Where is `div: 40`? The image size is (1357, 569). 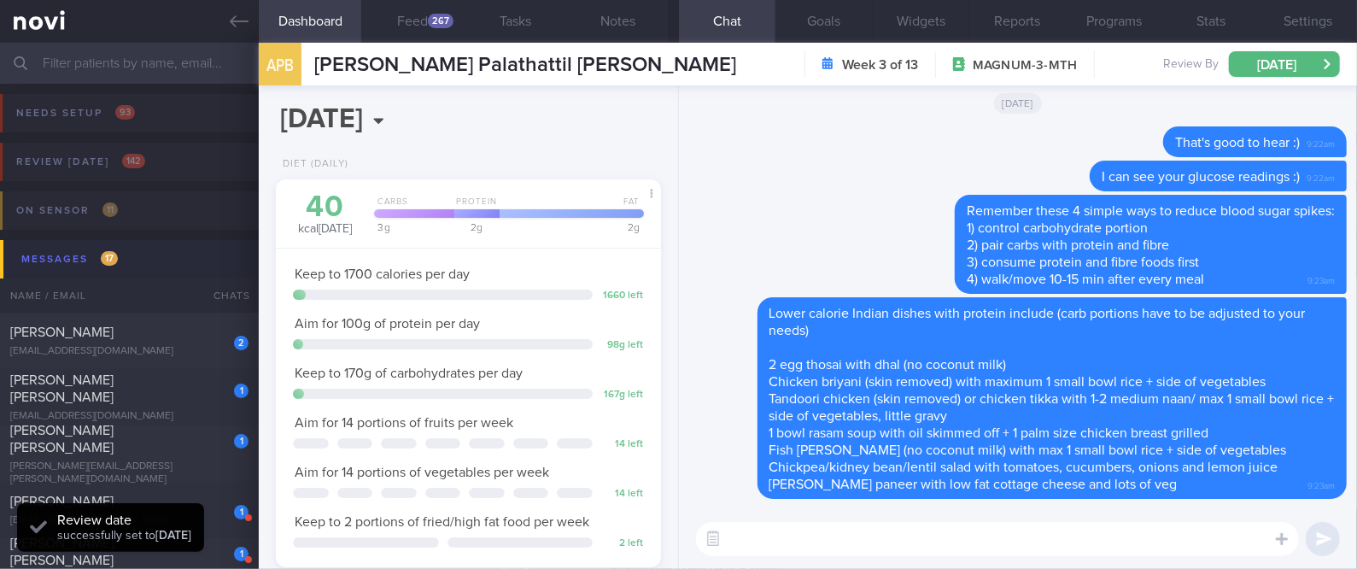
div: 40 is located at coordinates (324, 207).